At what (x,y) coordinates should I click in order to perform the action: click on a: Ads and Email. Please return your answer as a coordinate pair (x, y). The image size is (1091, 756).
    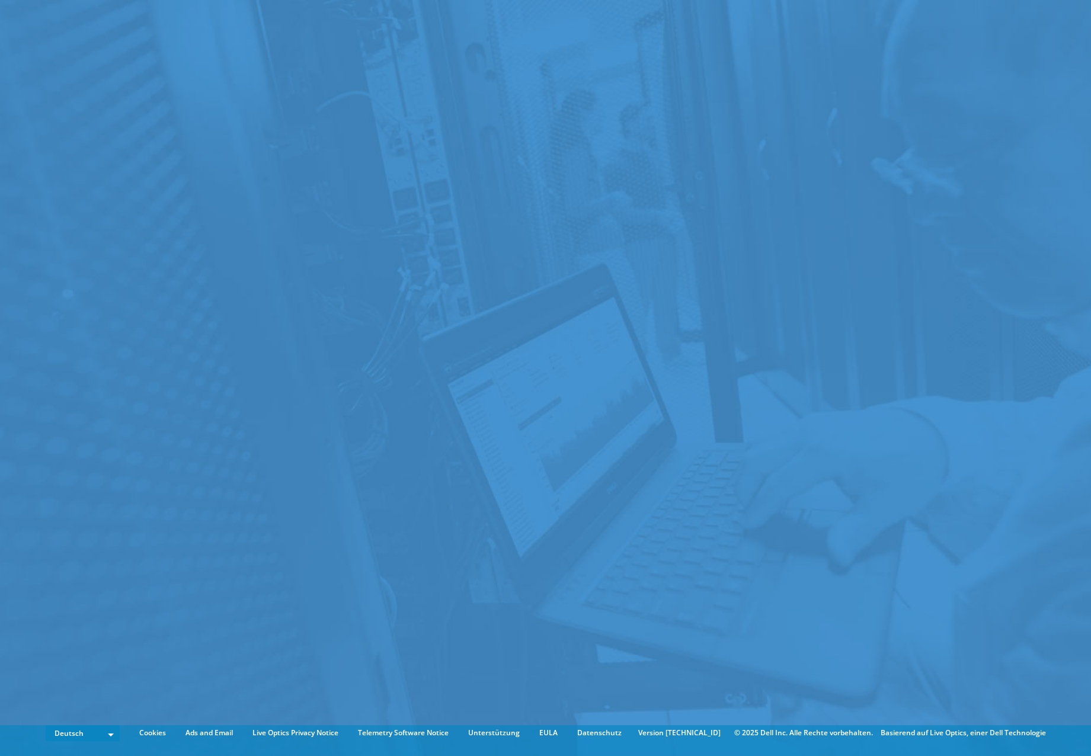
    Looking at the image, I should click on (209, 733).